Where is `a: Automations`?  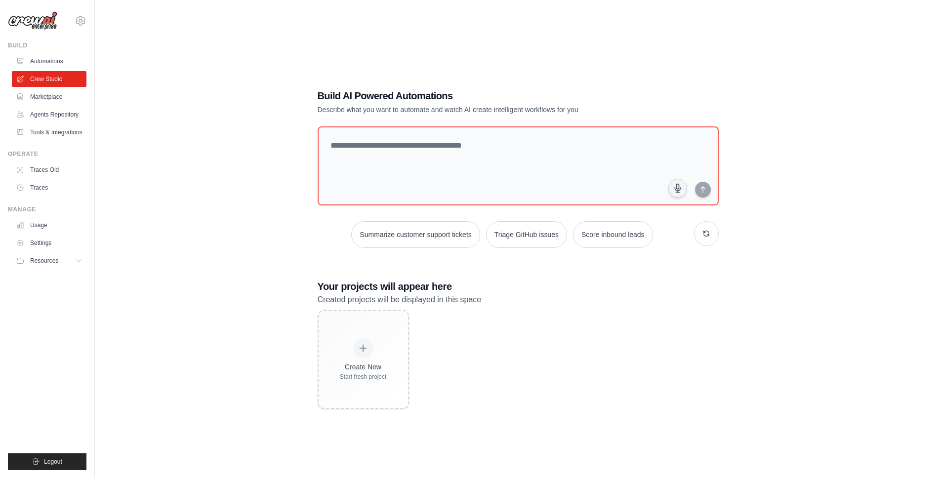
a: Automations is located at coordinates (49, 61).